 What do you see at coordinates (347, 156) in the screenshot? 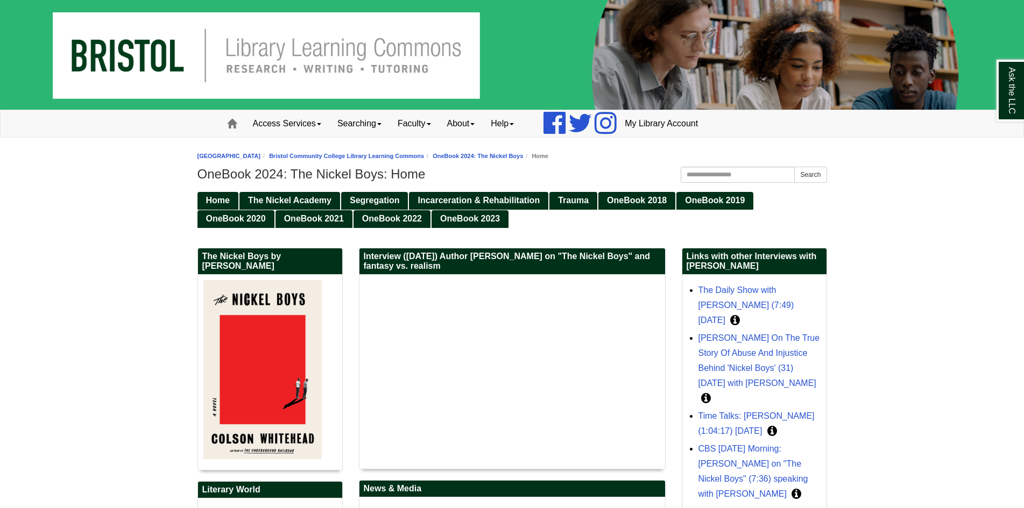
I see `a: Bristol Community College Library Learning Commons` at bounding box center [347, 156].